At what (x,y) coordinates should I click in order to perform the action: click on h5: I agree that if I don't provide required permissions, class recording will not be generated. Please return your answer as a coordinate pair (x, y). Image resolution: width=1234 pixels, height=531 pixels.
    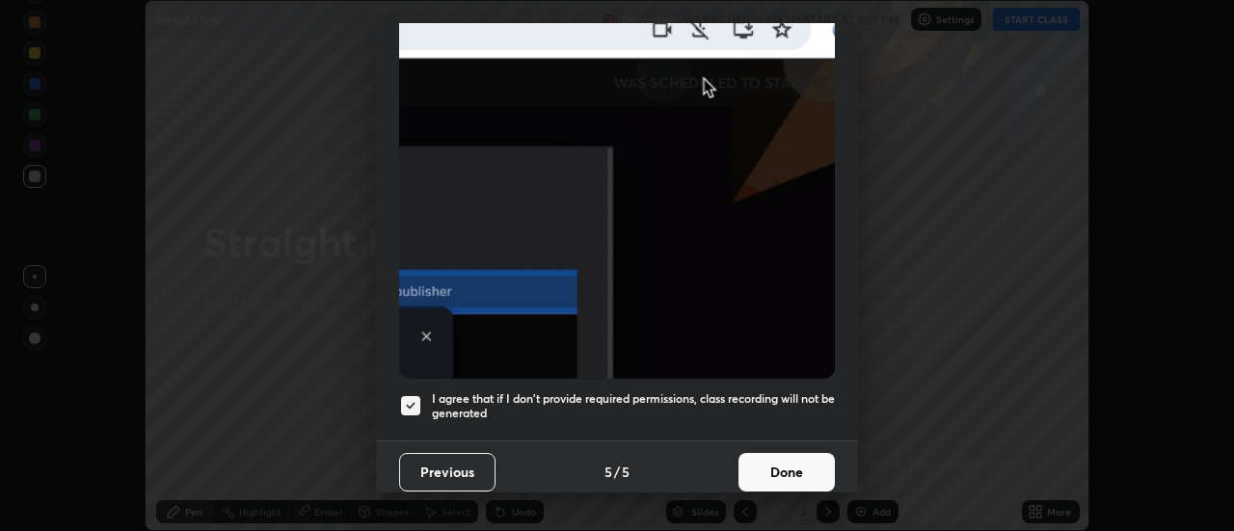
    Looking at the image, I should click on (633, 406).